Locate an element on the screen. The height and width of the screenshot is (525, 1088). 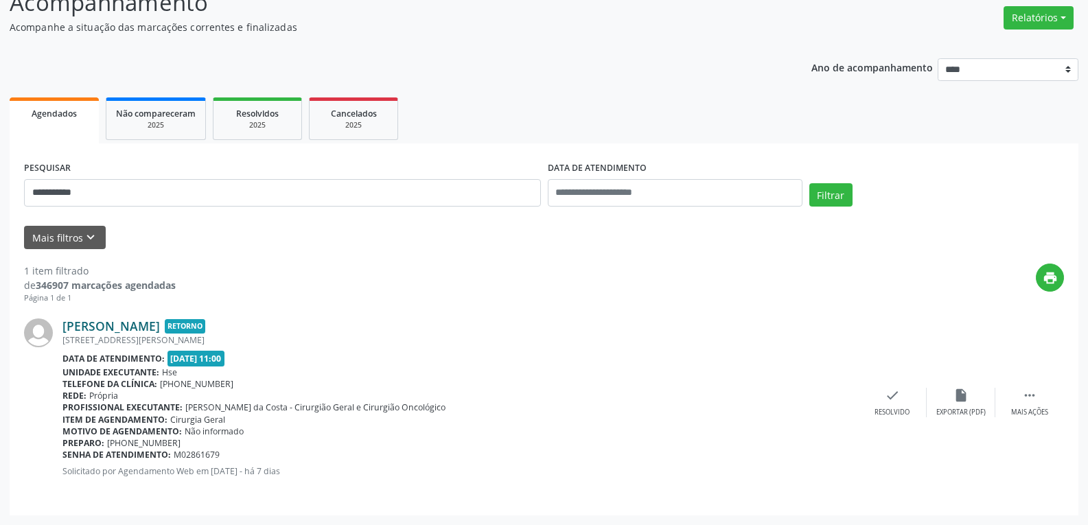
label: DATA DE ATENDIMENTO is located at coordinates (597, 168).